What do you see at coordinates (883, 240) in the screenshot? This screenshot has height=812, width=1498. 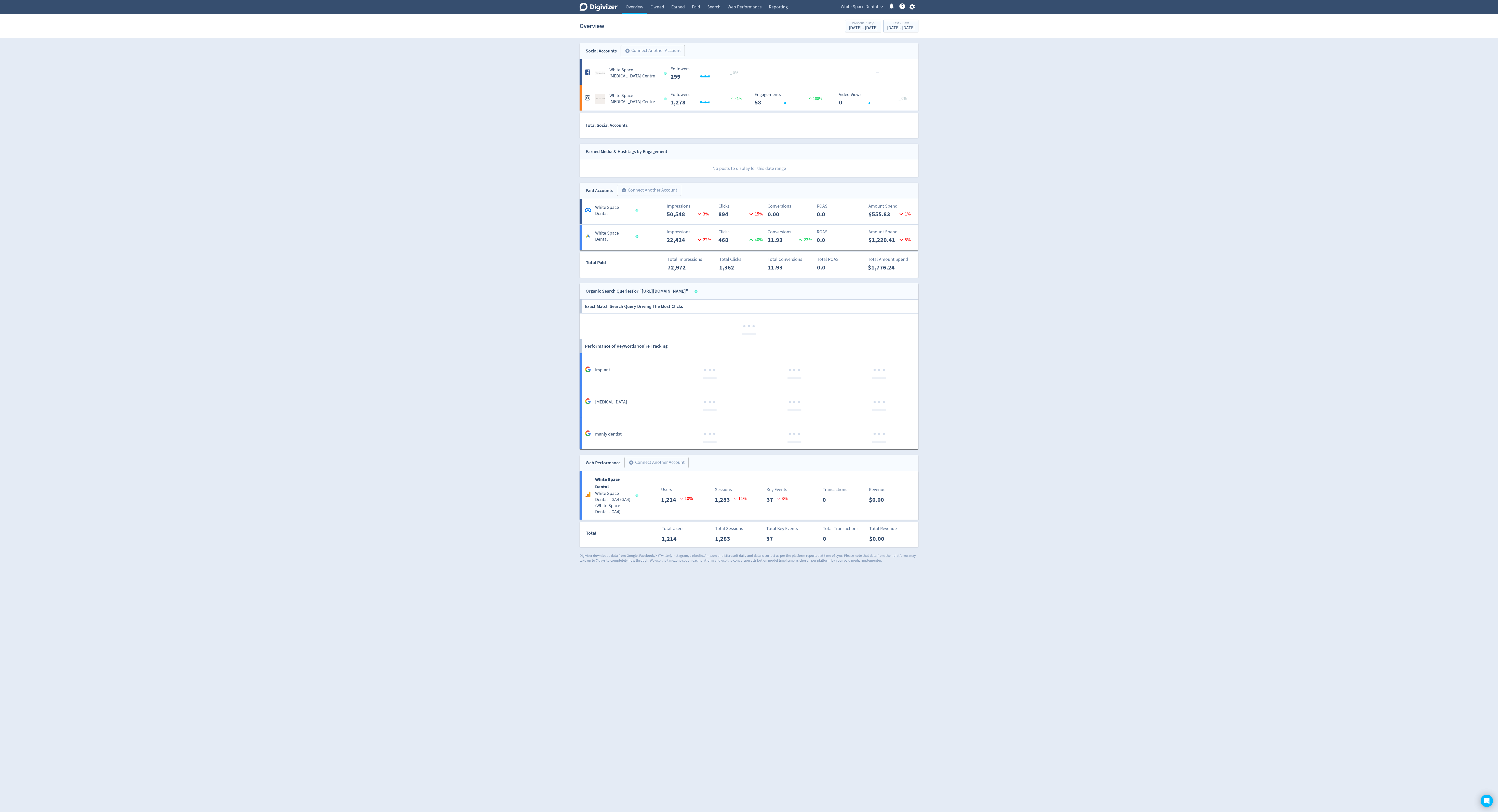 I see `p: $1,220.41` at bounding box center [883, 240].